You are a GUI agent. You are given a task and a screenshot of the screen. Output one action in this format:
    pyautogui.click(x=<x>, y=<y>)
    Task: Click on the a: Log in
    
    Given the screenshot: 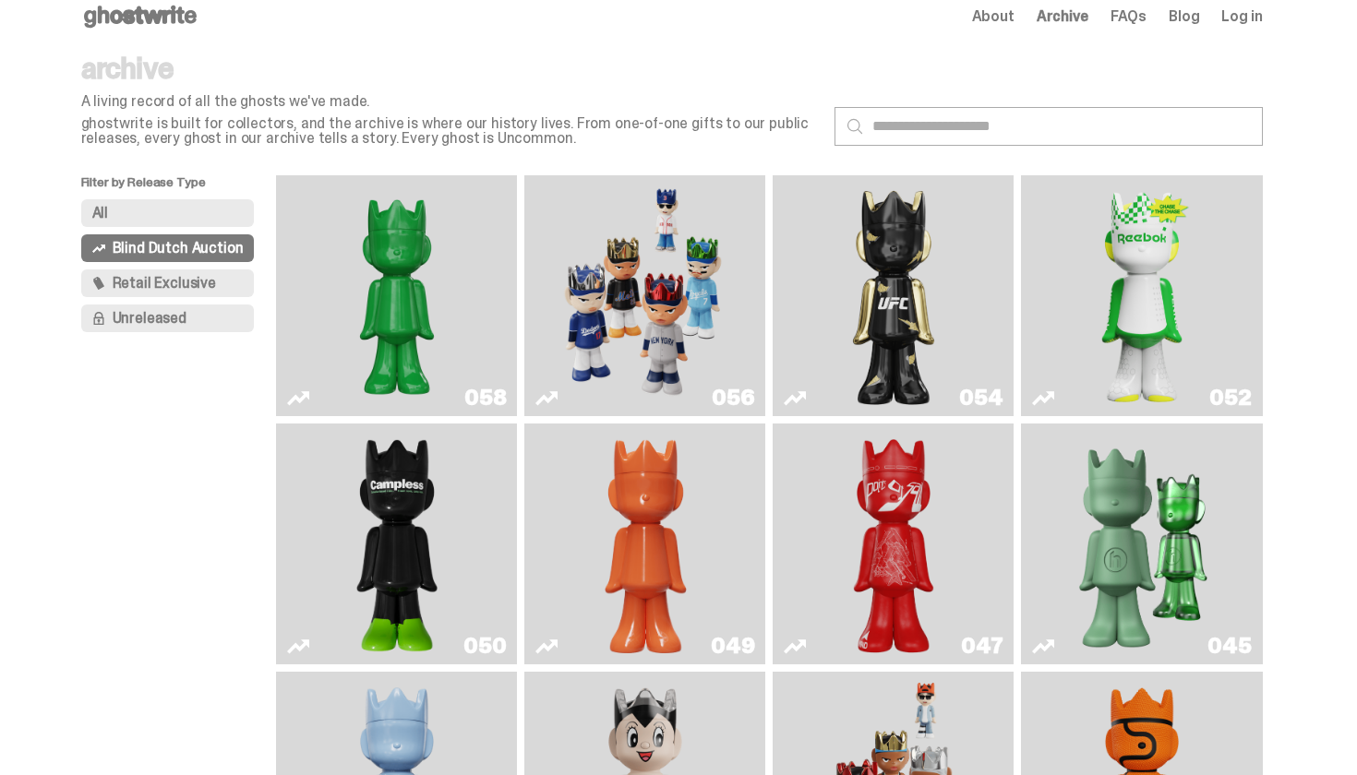 What is the action you would take?
    pyautogui.click(x=1241, y=17)
    